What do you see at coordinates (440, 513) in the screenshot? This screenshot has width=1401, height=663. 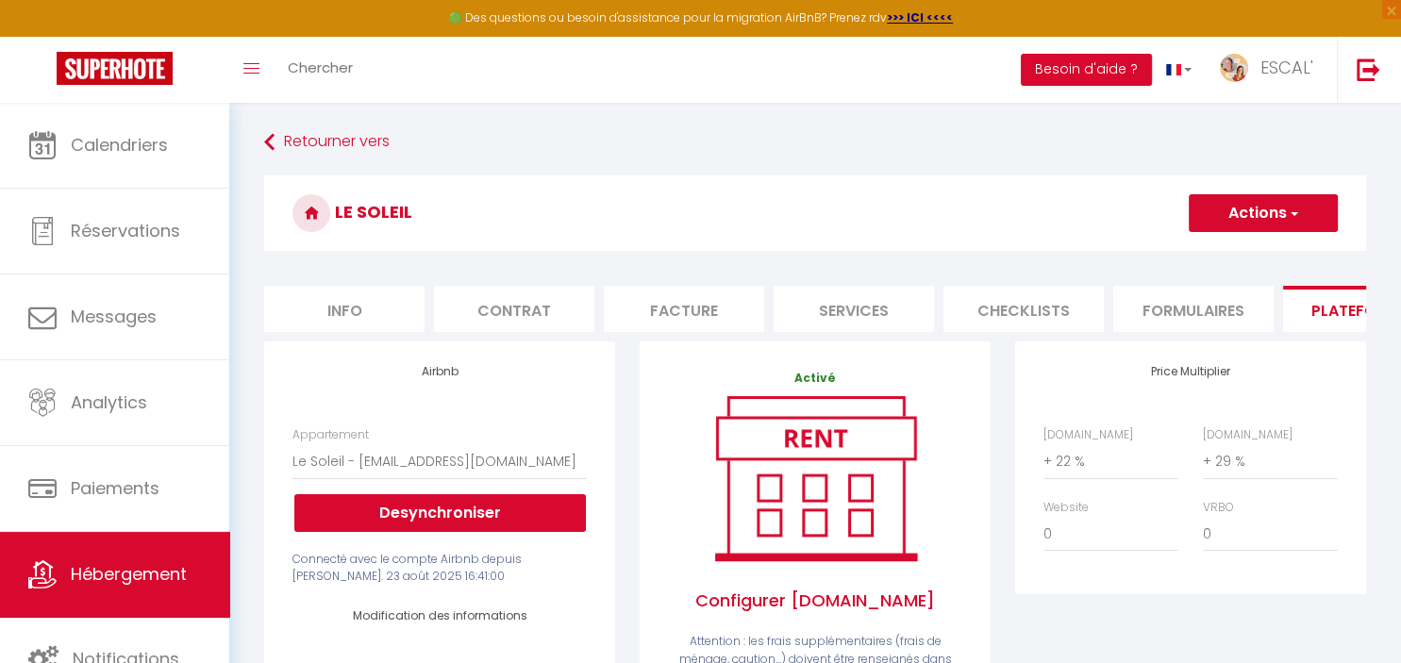 I see `button: Desynchroniser` at bounding box center [440, 513].